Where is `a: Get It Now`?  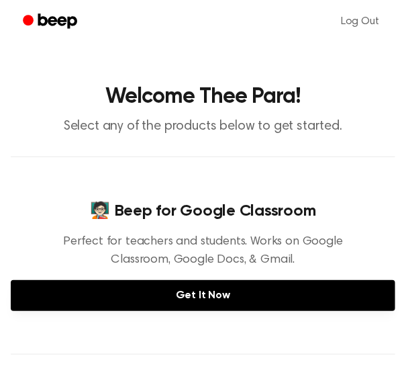
a: Get It Now is located at coordinates (203, 296).